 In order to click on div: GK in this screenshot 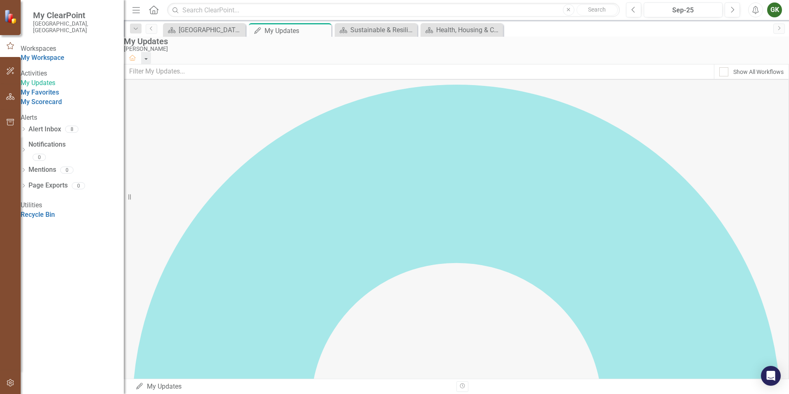, I will do `click(775, 10)`.